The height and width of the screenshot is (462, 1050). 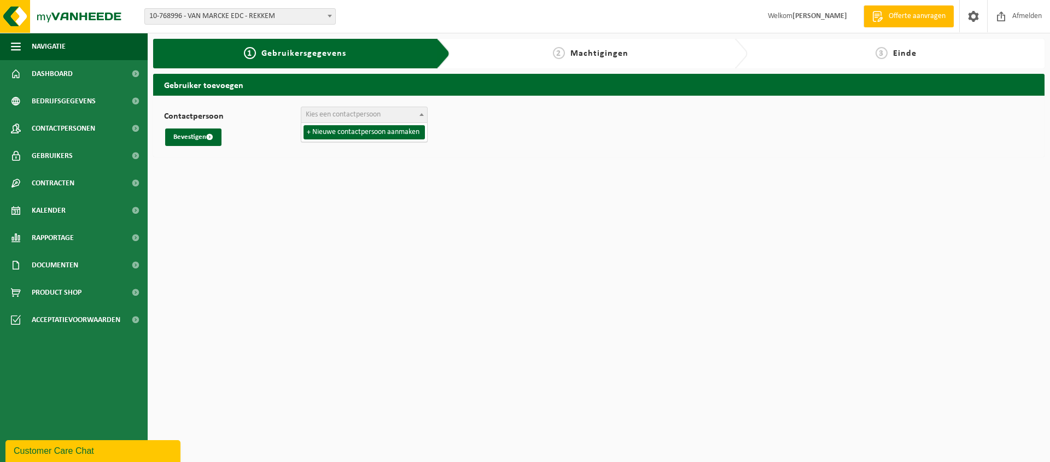 What do you see at coordinates (304, 54) in the screenshot?
I see `span: Gebruikersgegevens` at bounding box center [304, 54].